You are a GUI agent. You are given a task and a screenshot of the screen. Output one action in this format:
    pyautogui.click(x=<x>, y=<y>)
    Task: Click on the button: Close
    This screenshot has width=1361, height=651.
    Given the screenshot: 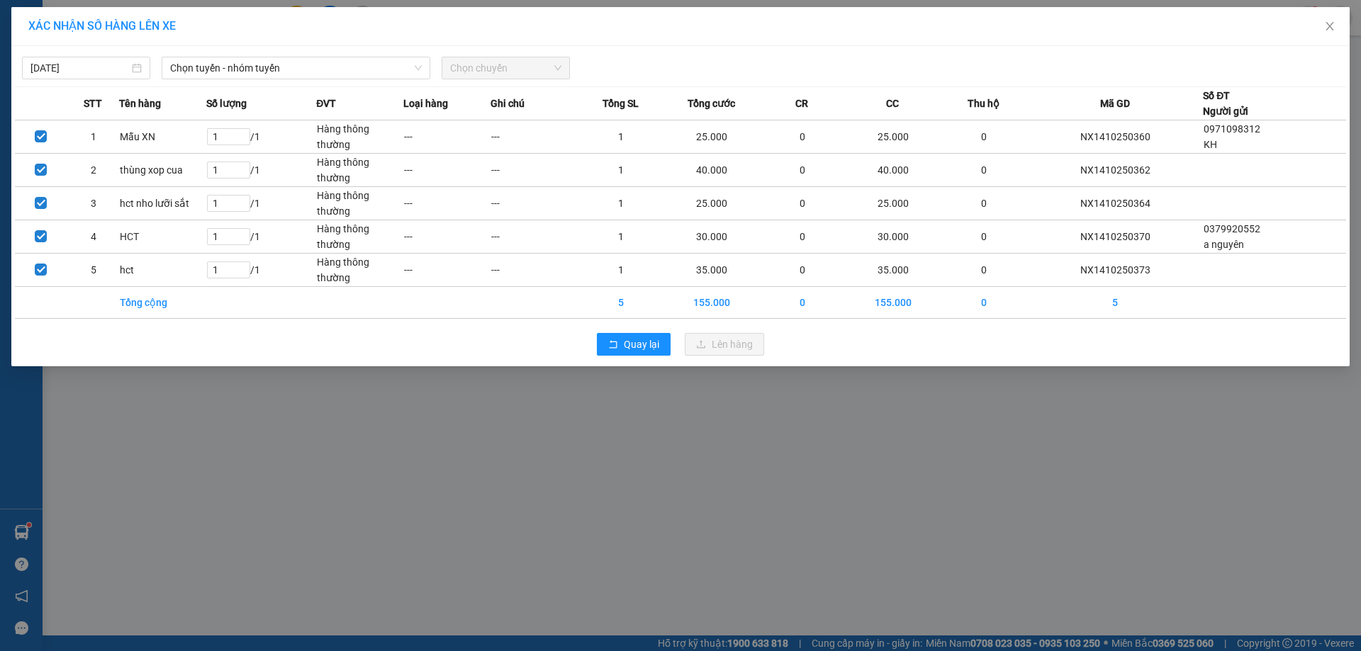 What is the action you would take?
    pyautogui.click(x=1330, y=27)
    